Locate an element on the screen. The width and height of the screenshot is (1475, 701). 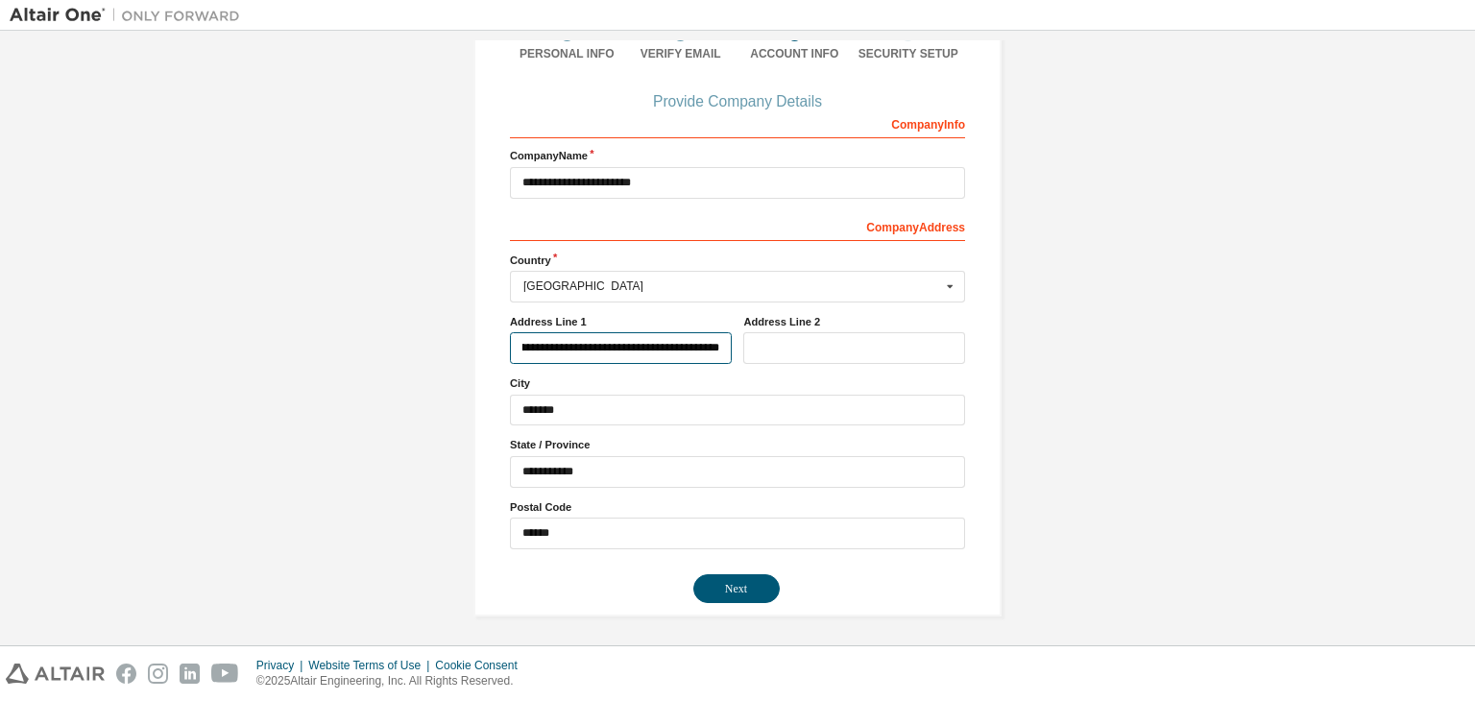
div: Personal Info is located at coordinates (566, 54).